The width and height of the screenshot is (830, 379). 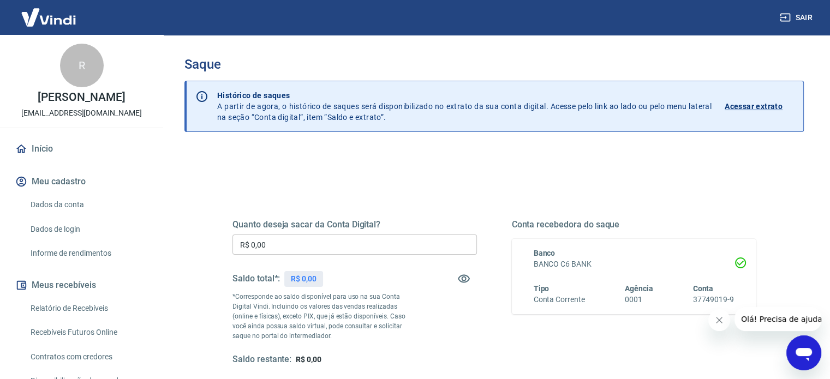 What do you see at coordinates (713, 299) in the screenshot?
I see `h6: 37749019-9` at bounding box center [713, 299].